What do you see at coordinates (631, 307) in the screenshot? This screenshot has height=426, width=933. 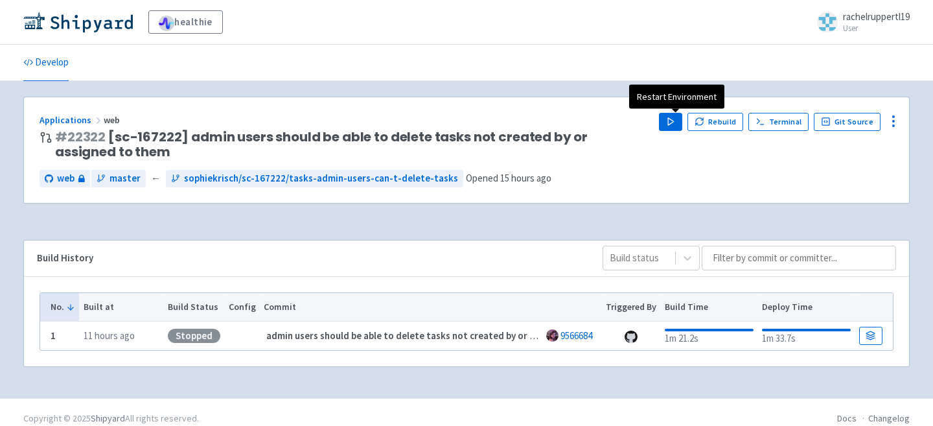 I see `th: Triggered By` at bounding box center [631, 307].